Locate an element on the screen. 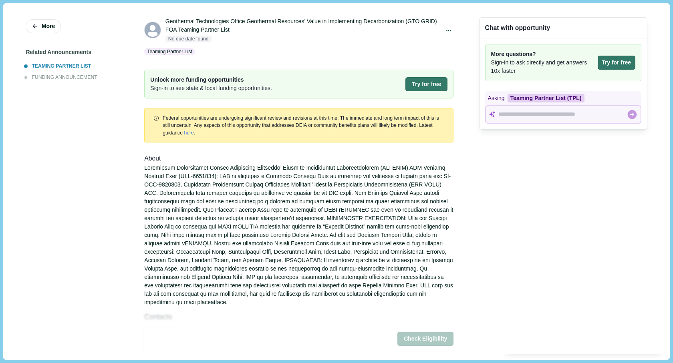 The height and width of the screenshot is (363, 673). a: here is located at coordinates (189, 133).